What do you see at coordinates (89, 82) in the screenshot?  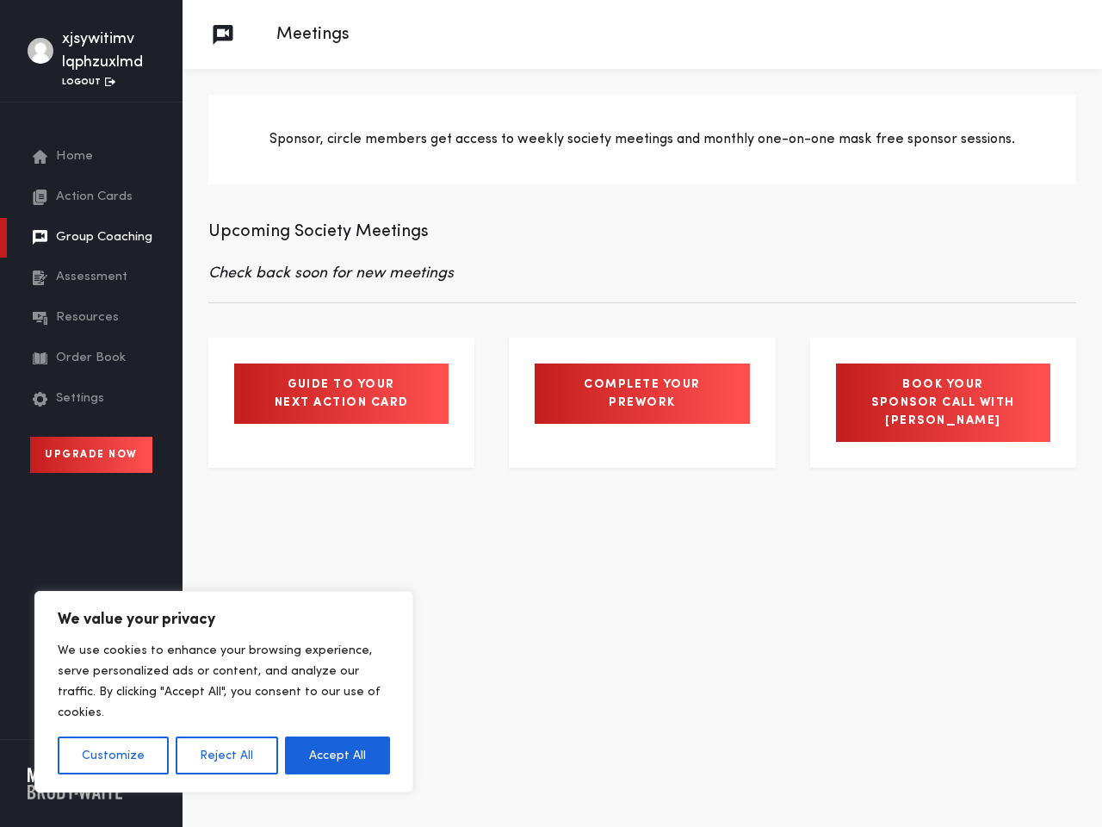 I see `a: Logout` at bounding box center [89, 82].